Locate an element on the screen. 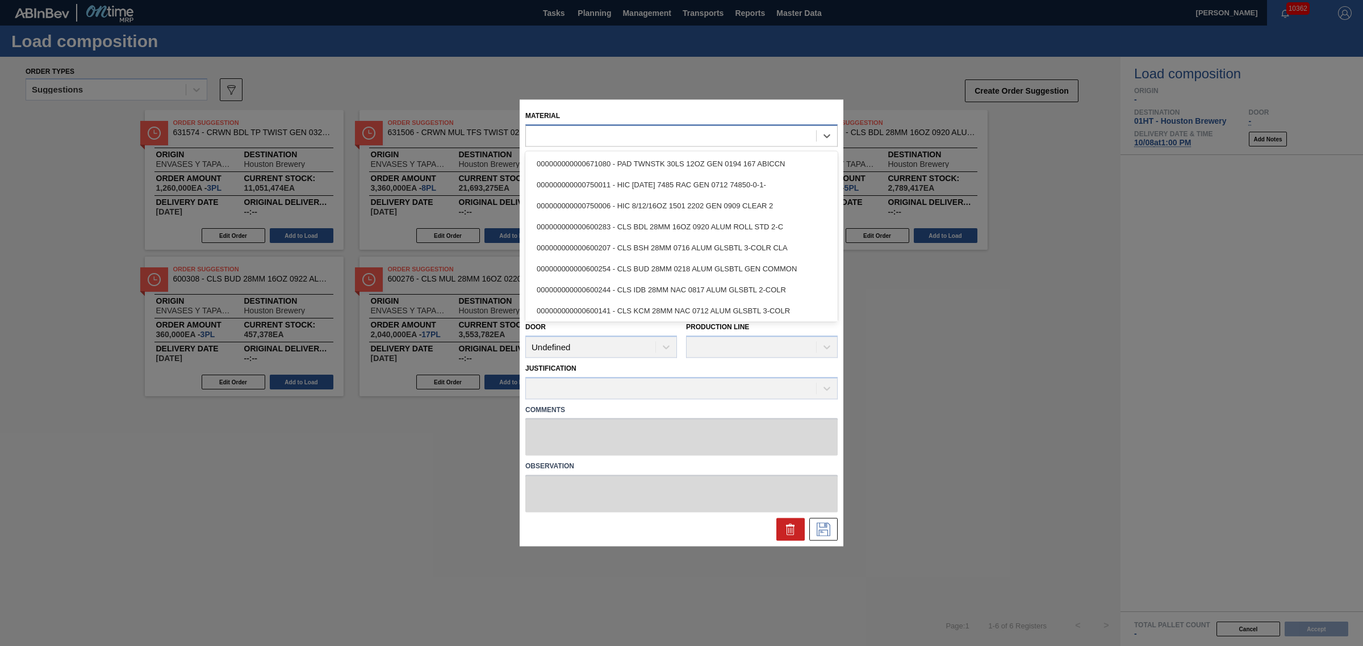 This screenshot has height=646, width=1363. label: Production Line is located at coordinates (717, 327).